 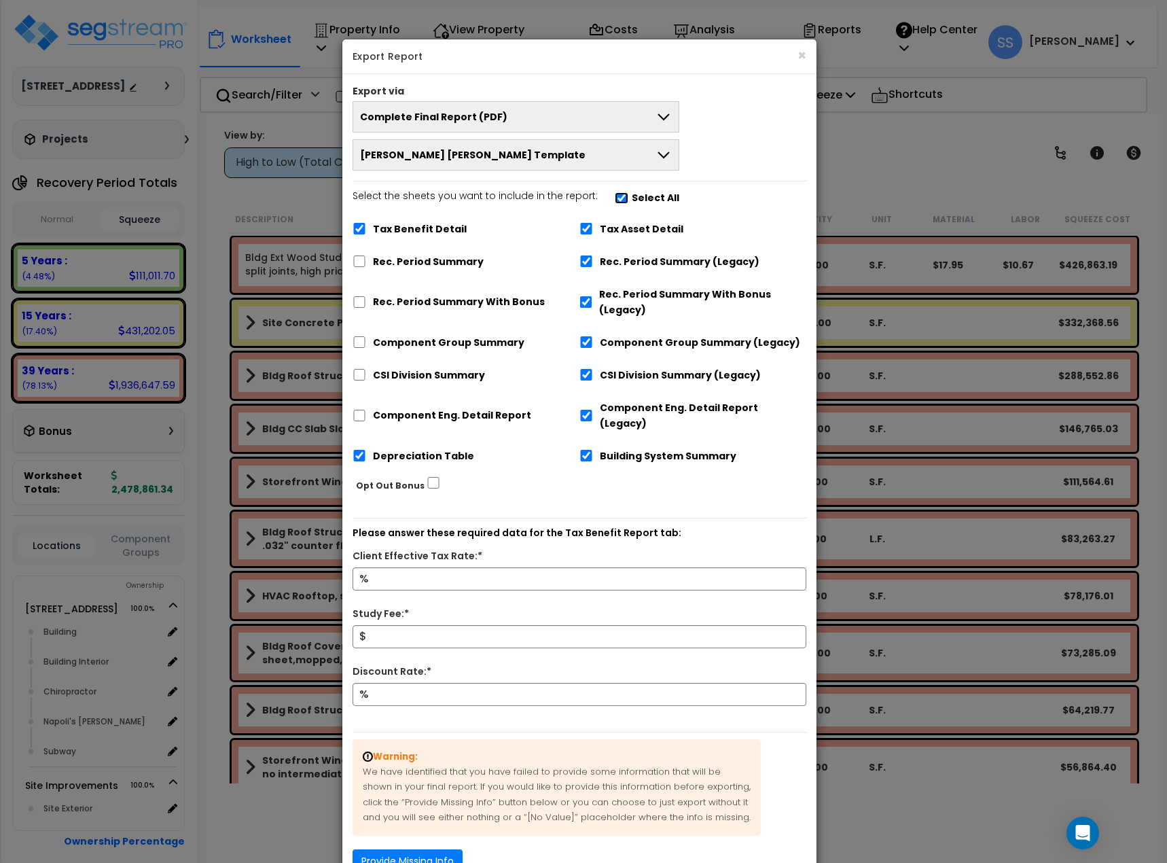 What do you see at coordinates (368, 756) in the screenshot?
I see `img: warning-sign-svgrepo-com.svg` at bounding box center [368, 756].